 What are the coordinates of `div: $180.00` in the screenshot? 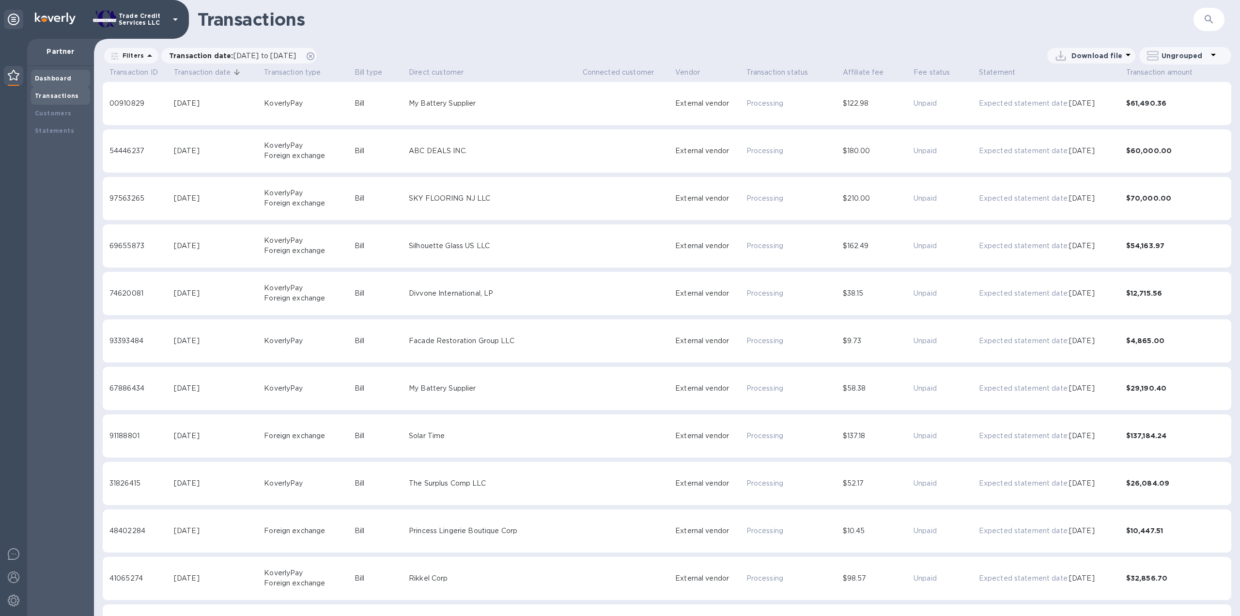 It's located at (876, 151).